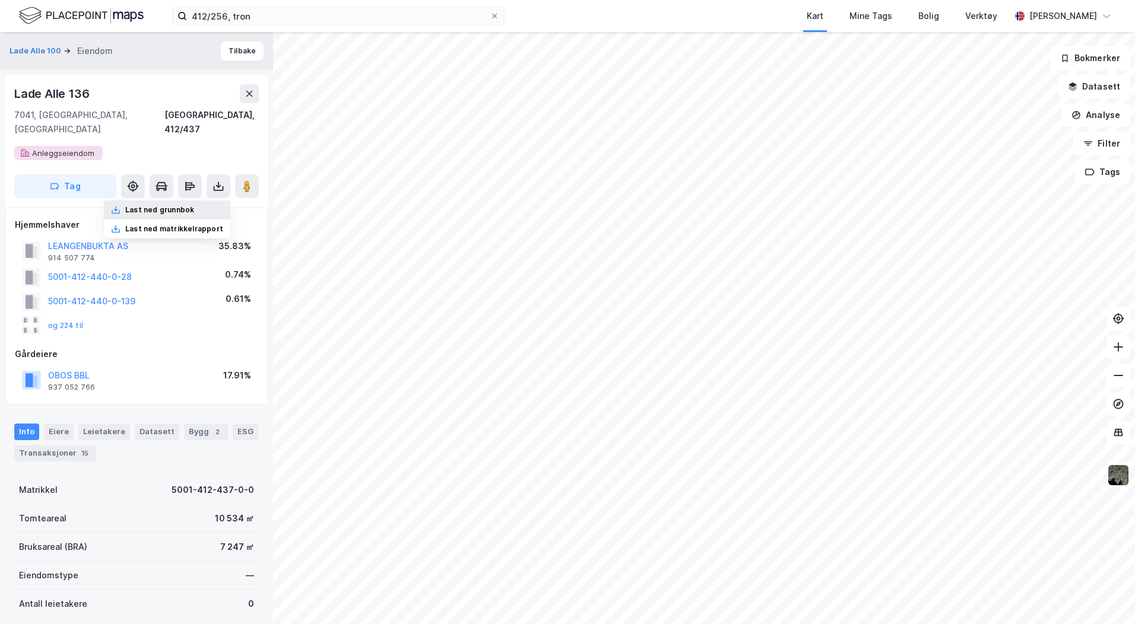  I want to click on div: Info, so click(27, 432).